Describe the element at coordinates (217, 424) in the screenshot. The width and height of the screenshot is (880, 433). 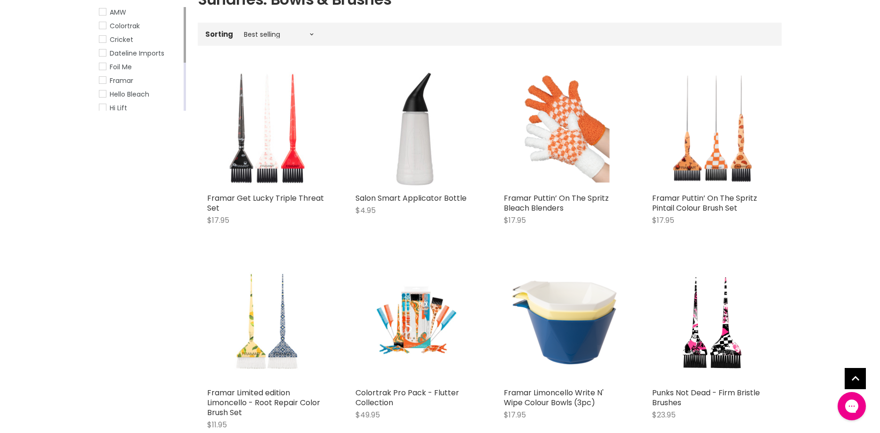
I see `span: $11.95` at that location.